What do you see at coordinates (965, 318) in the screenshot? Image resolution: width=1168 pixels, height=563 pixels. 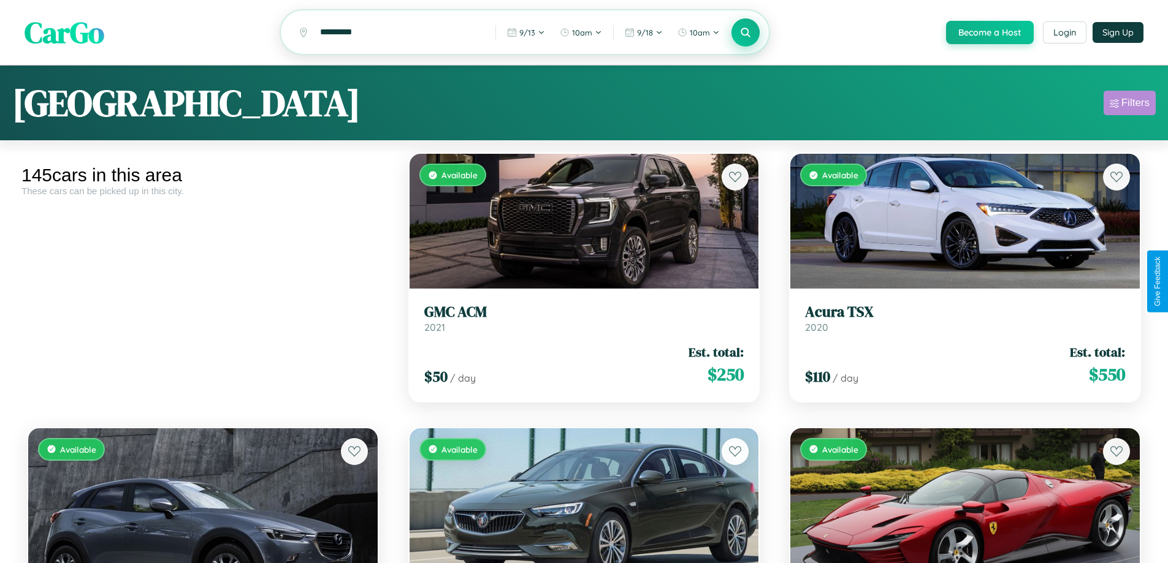 I see `a: Acura TSX2020` at bounding box center [965, 318].